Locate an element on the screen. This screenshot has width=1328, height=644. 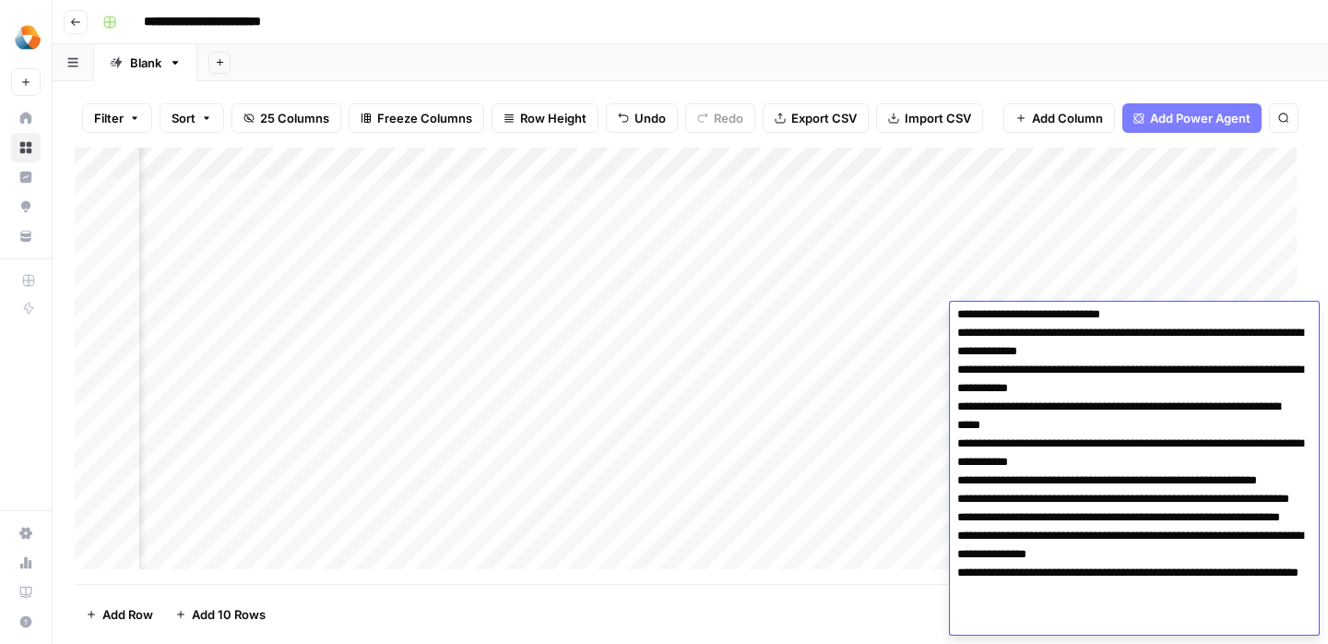
a: Opportunities is located at coordinates (26, 207).